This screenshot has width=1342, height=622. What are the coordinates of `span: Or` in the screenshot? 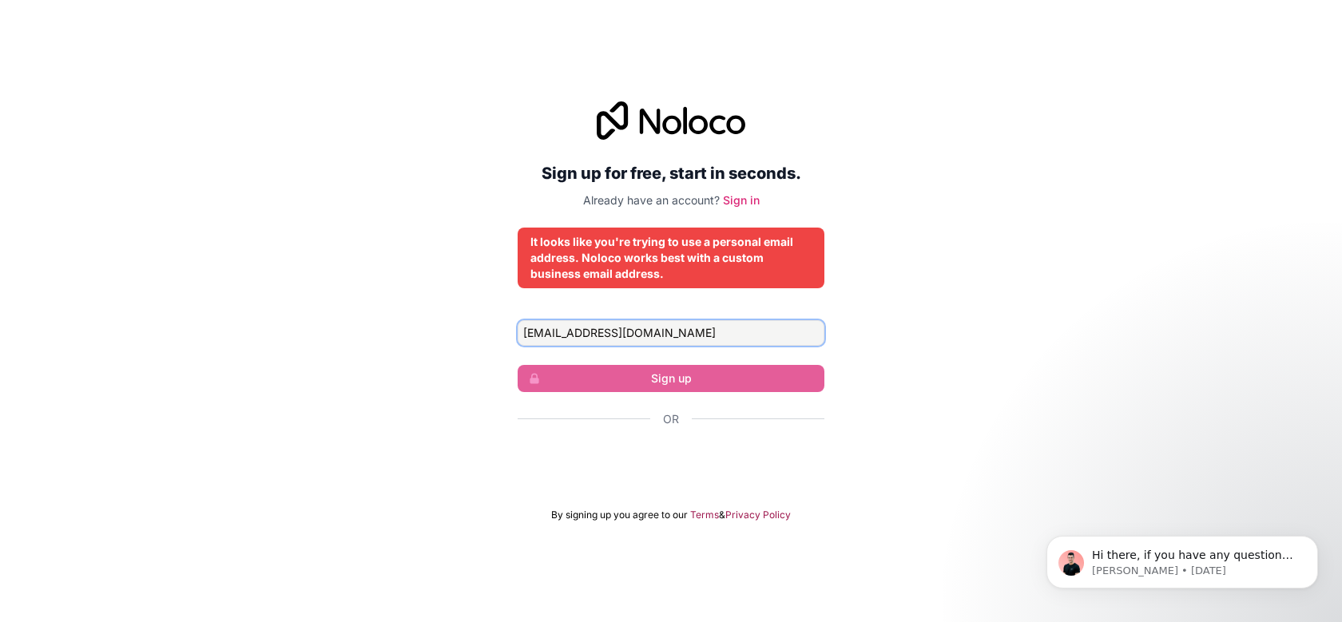 It's located at (671, 420).